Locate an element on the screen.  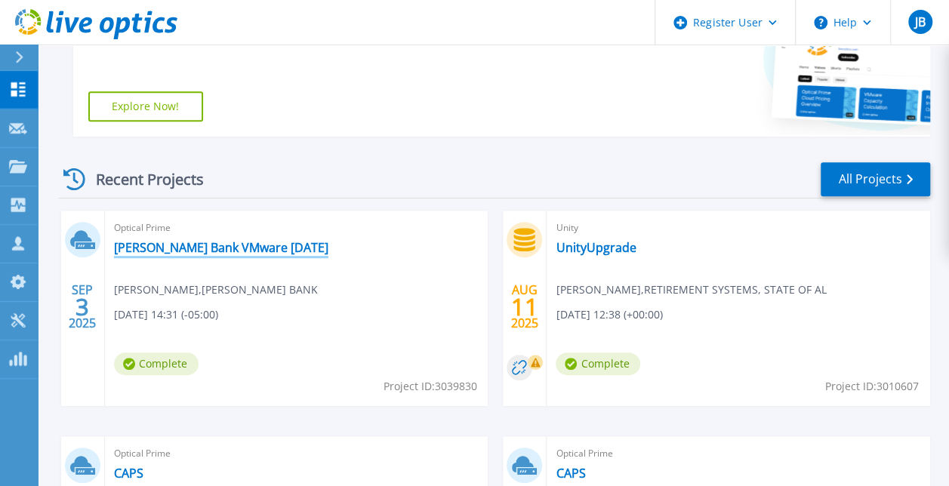
div: Recent Projects is located at coordinates (141, 179).